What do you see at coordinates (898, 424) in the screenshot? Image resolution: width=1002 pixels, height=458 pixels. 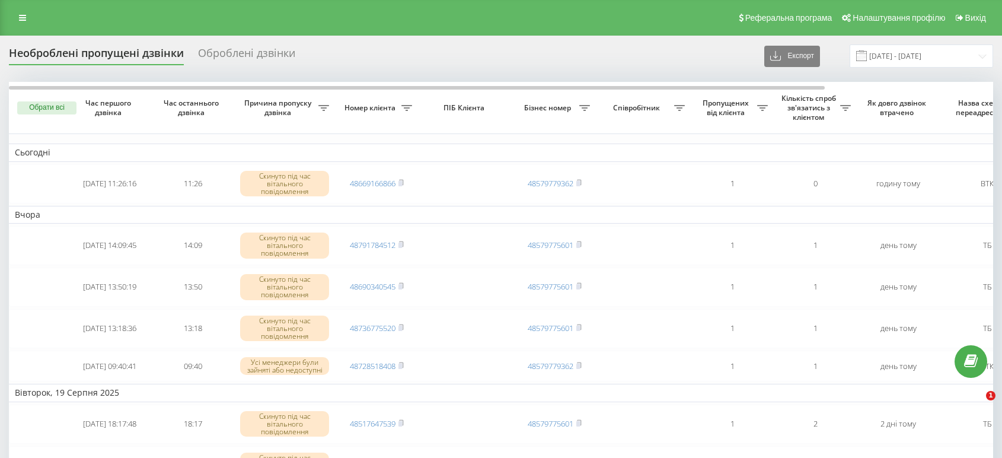 I see `td: 2 дні тому` at bounding box center [898, 424].